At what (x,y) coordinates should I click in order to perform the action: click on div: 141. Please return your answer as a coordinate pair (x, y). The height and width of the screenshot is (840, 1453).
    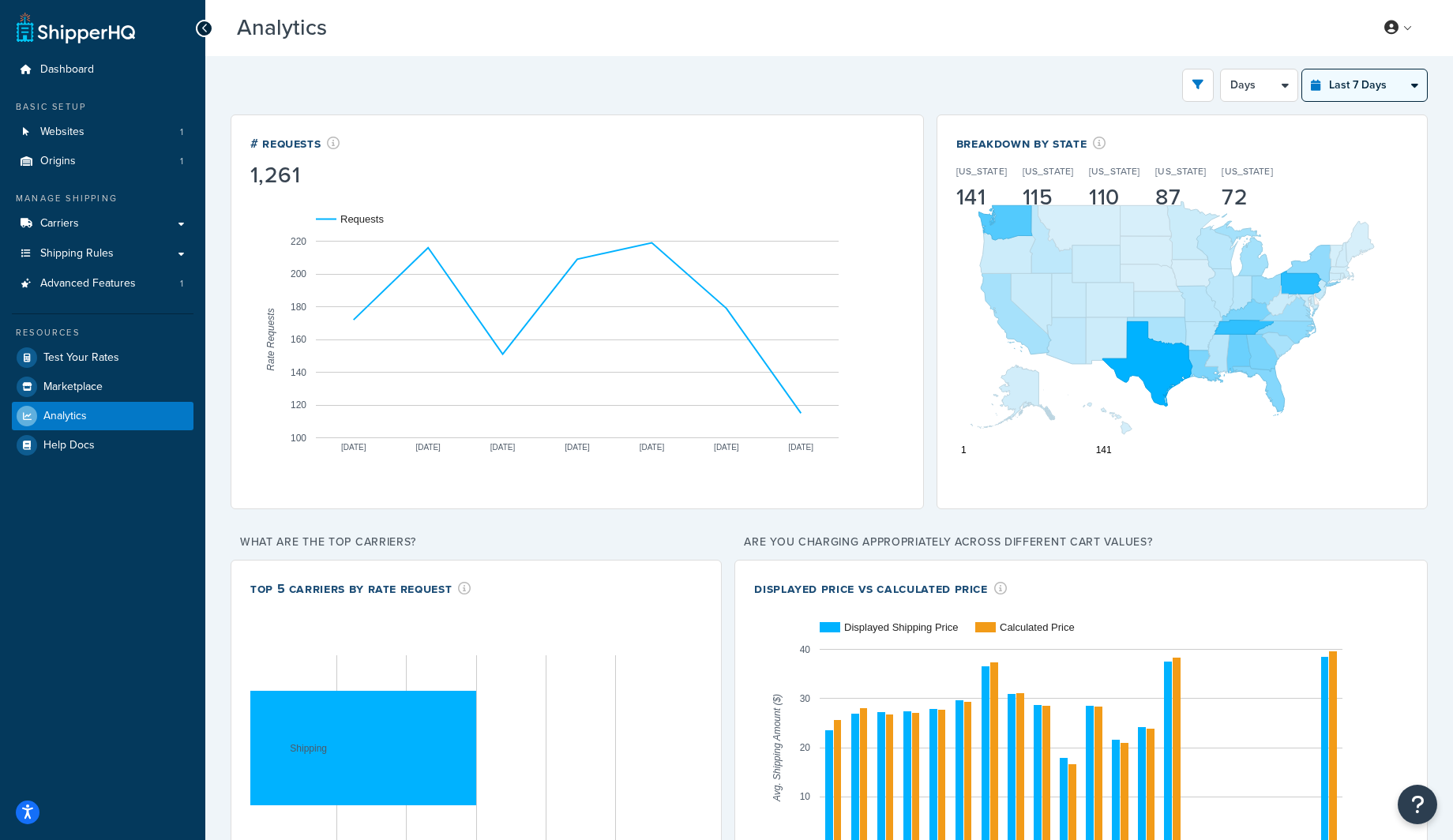
    Looking at the image, I should click on (981, 197).